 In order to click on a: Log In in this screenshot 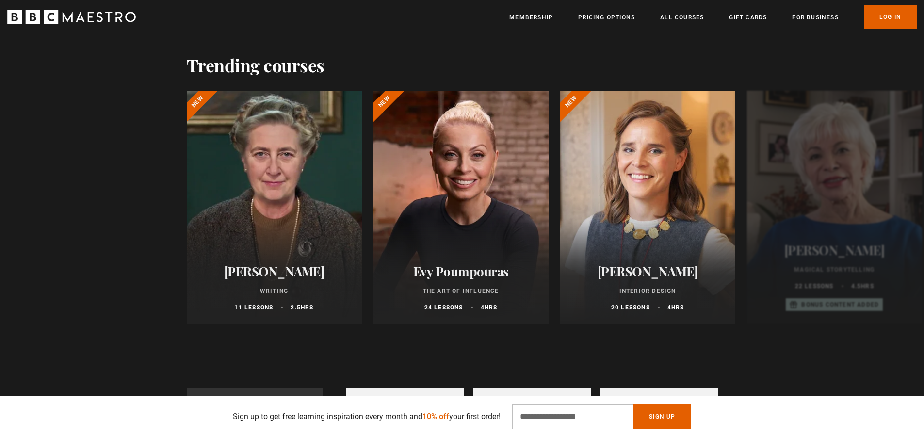, I will do `click(890, 17)`.